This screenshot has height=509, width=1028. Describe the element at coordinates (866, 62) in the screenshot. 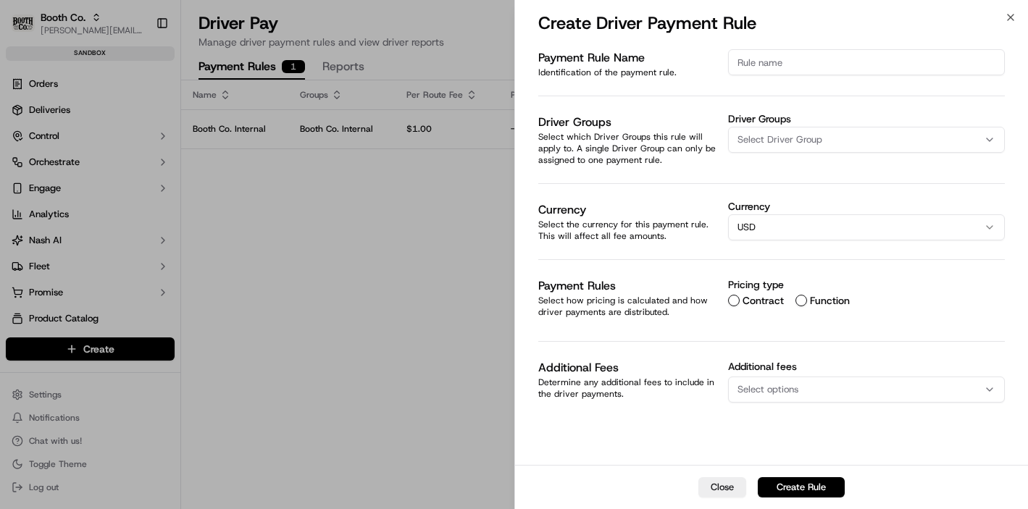

I see `input: Rule name` at that location.